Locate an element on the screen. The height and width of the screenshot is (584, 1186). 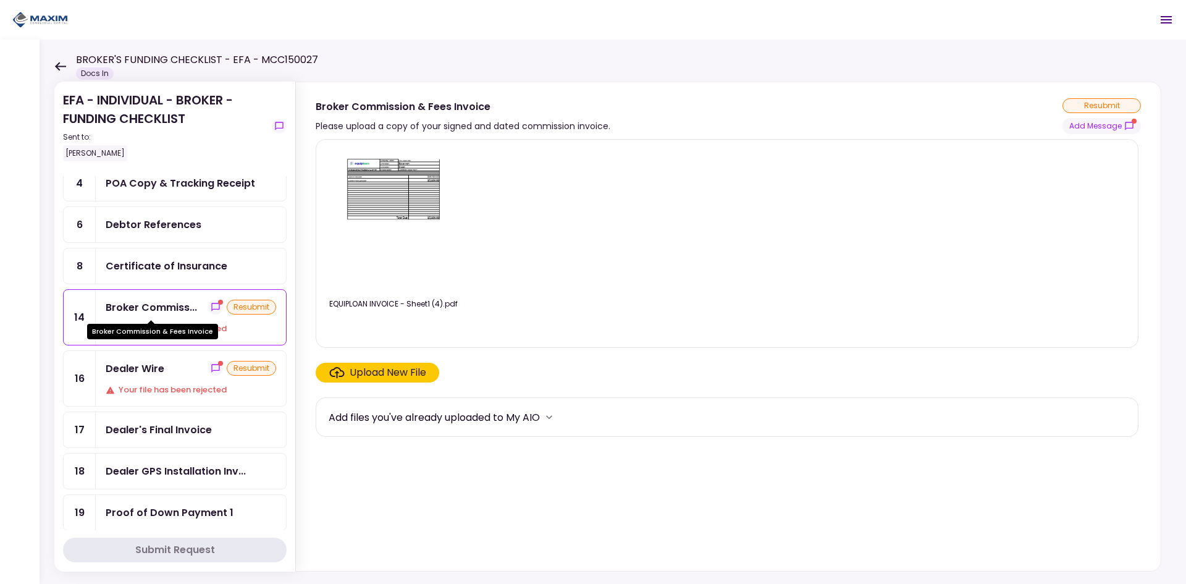
a: 6Debtor References is located at coordinates (175, 224).